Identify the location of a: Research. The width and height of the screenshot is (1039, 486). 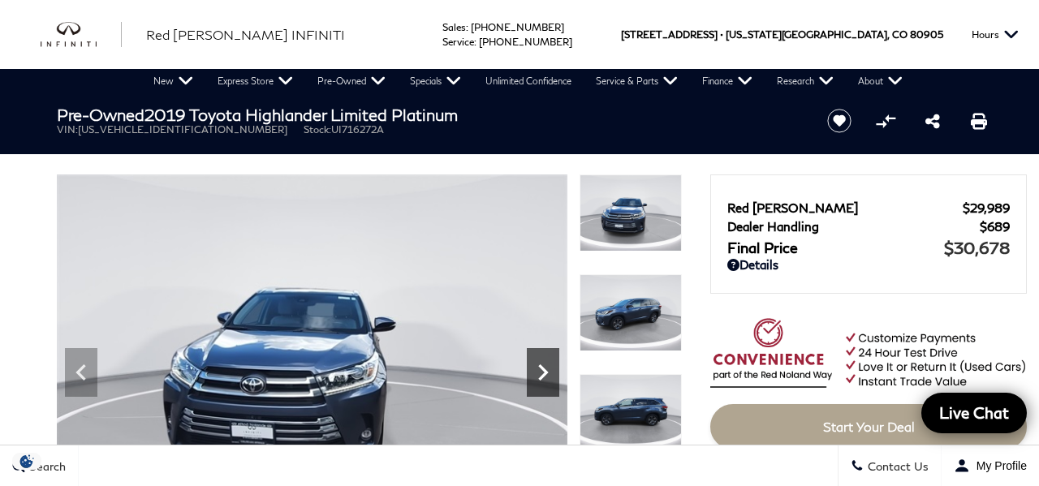
(806, 81).